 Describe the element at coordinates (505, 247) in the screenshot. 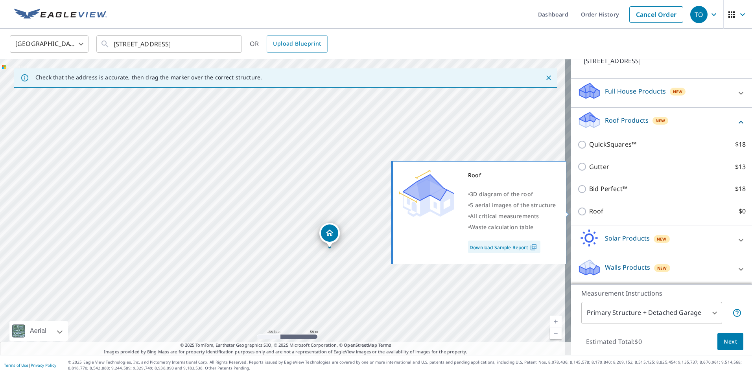

I see `a: Download Sample Report` at that location.